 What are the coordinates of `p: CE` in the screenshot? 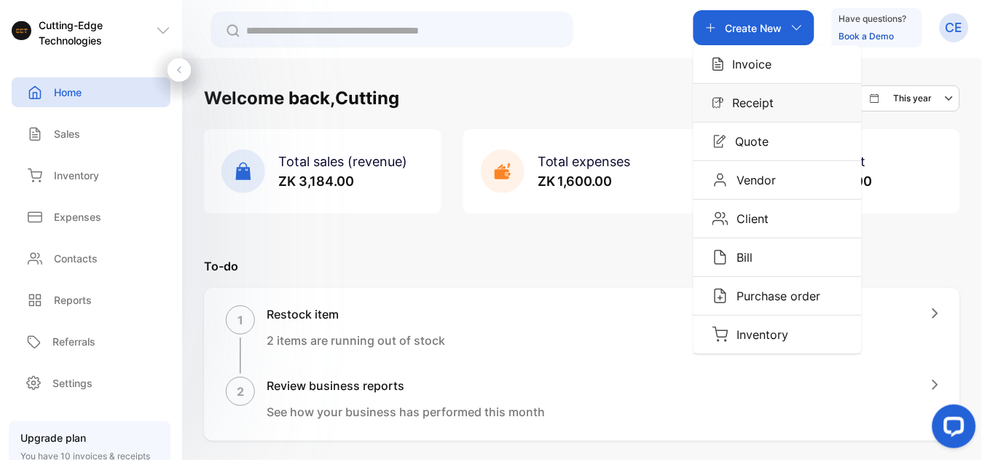 It's located at (955, 28).